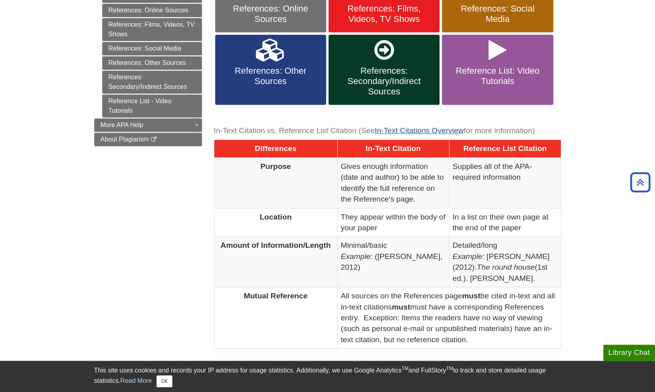 The image size is (655, 392). Describe the element at coordinates (384, 14) in the screenshot. I see `span: References: Films, Videos, TV Shows` at that location.